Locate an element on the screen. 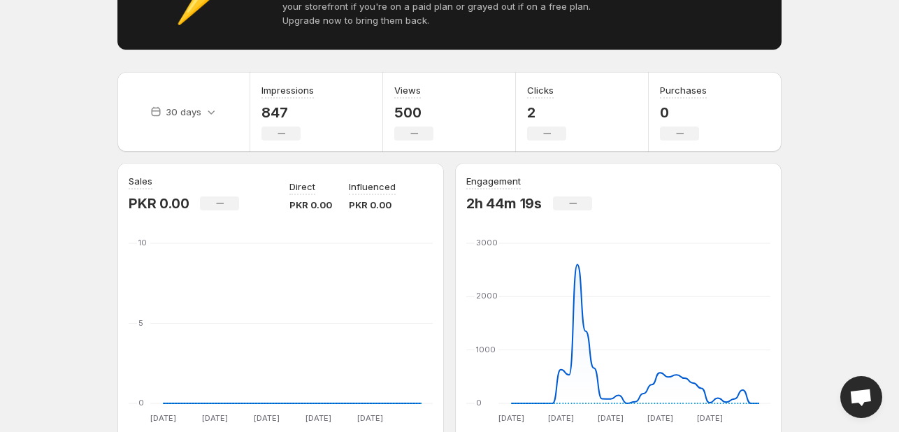  p: 2h 44m 19s is located at coordinates (504, 203).